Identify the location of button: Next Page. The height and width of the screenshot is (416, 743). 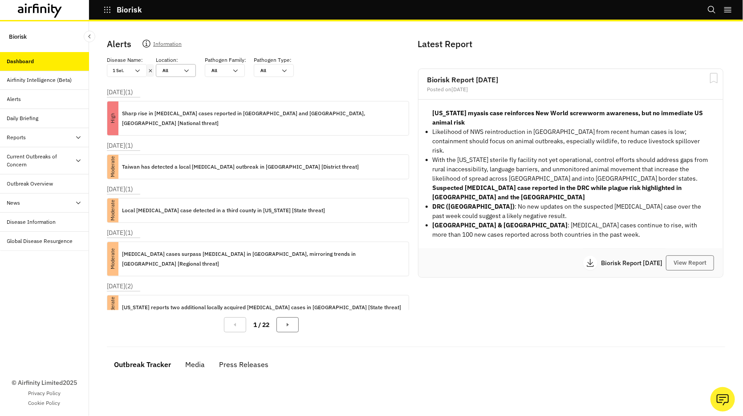
(288, 325).